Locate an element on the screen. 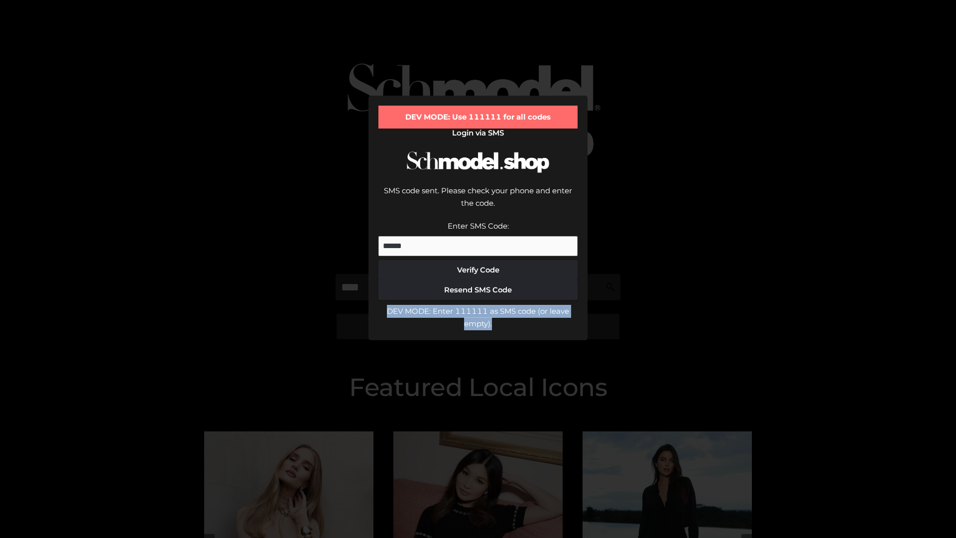  button: Verify Code is located at coordinates (478, 270).